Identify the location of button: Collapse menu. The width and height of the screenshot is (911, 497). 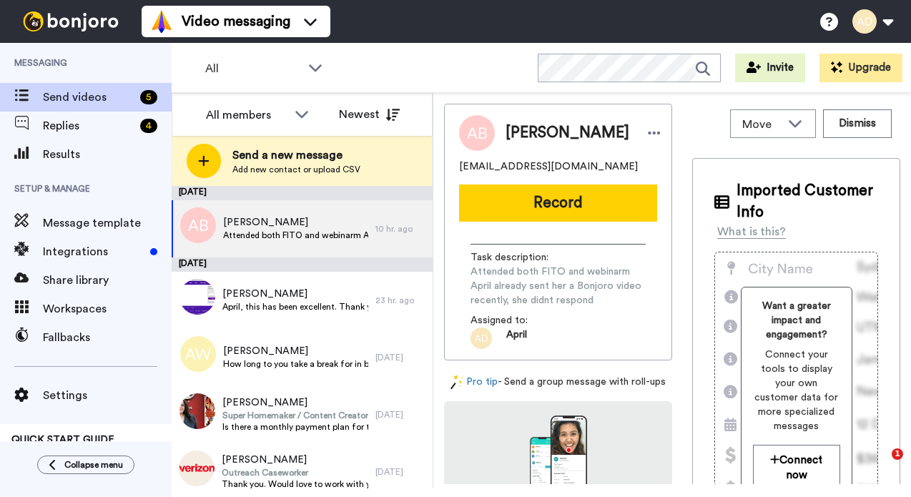
(86, 465).